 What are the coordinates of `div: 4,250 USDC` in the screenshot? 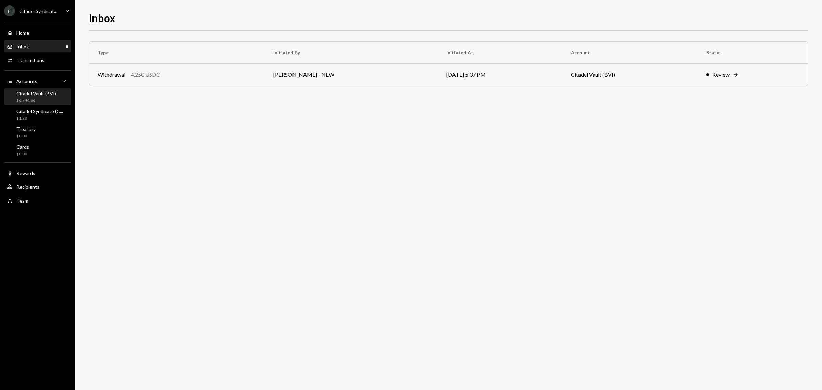 It's located at (145, 75).